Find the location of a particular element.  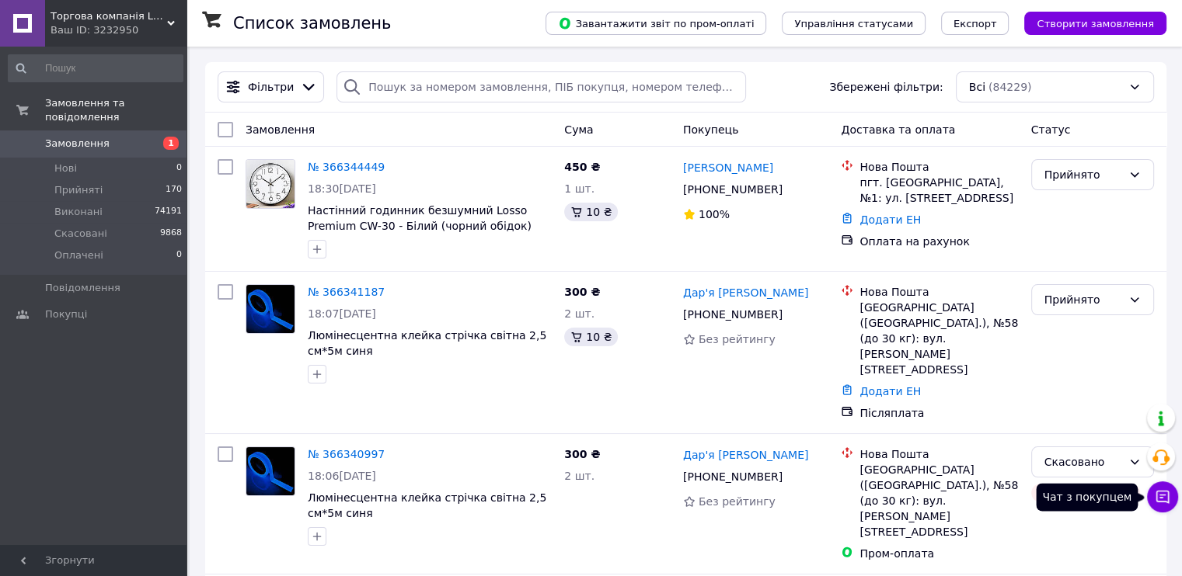

button: Створити замовлення is located at coordinates (1095, 23).